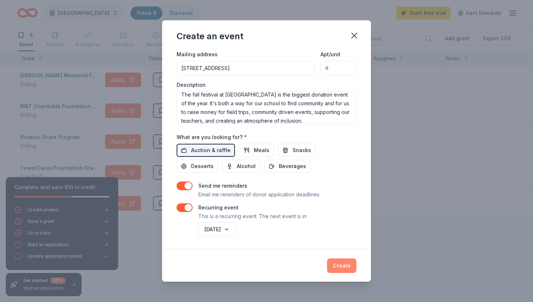  What do you see at coordinates (218, 207) in the screenshot?
I see `label: Recurring event` at bounding box center [218, 207].